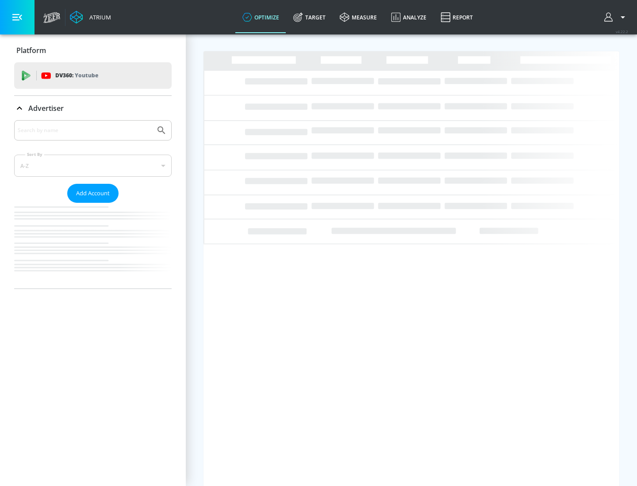  I want to click on span: v 4.22.2, so click(621, 31).